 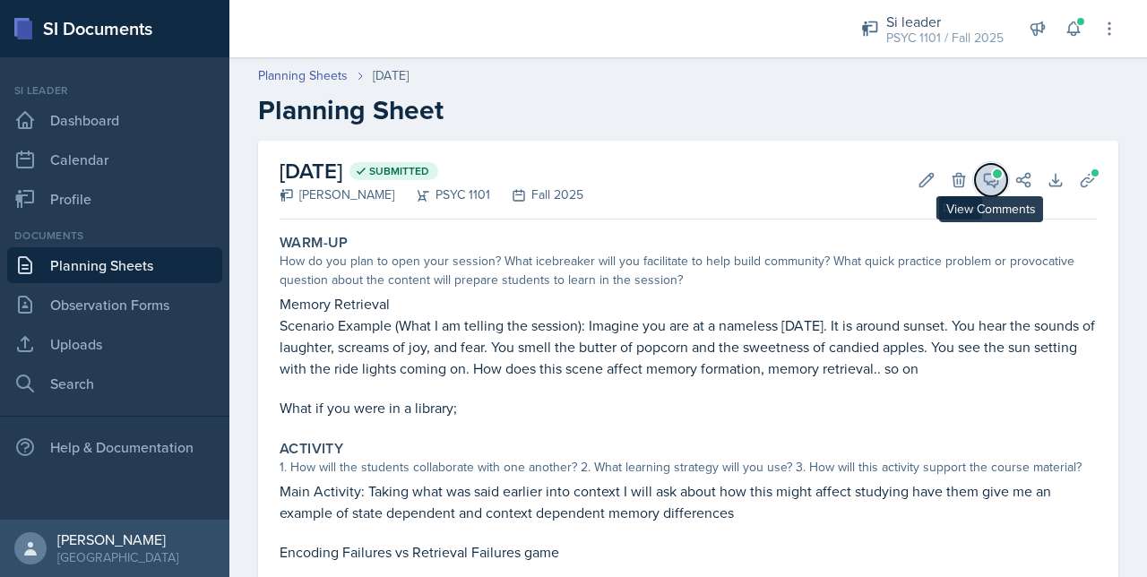 What do you see at coordinates (311, 449) in the screenshot?
I see `label: Activity` at bounding box center [311, 449].